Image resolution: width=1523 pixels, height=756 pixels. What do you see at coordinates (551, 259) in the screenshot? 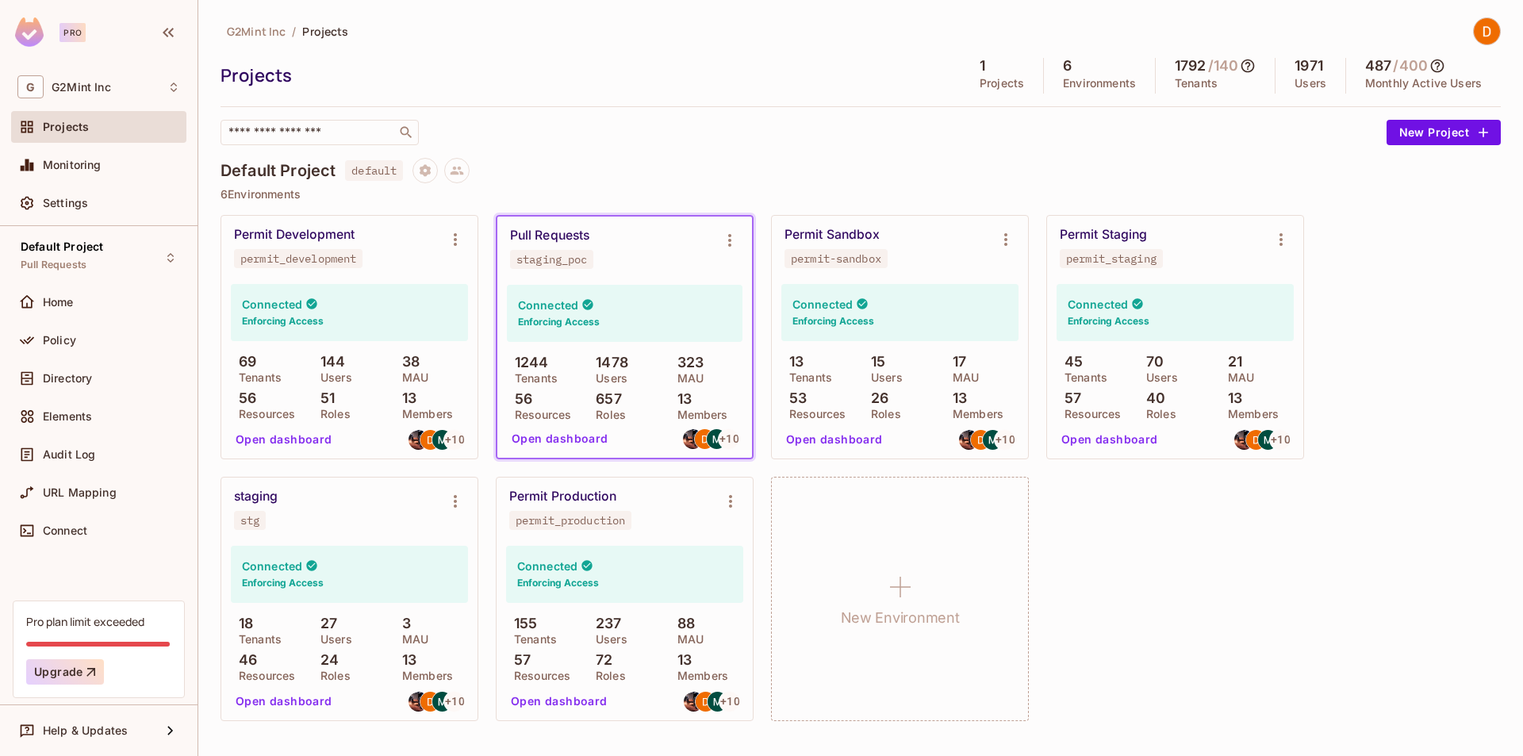
I see `div: staging_poc` at bounding box center [551, 259].